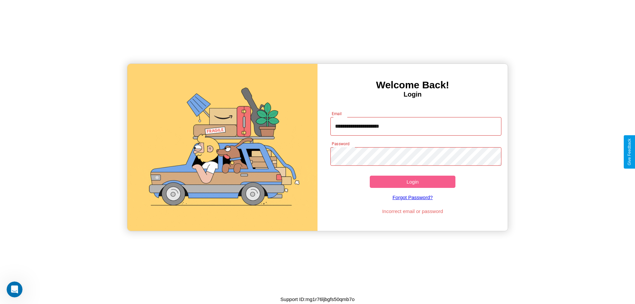 This screenshot has height=304, width=635. Describe the element at coordinates (412, 181) in the screenshot. I see `button: Login` at that location.